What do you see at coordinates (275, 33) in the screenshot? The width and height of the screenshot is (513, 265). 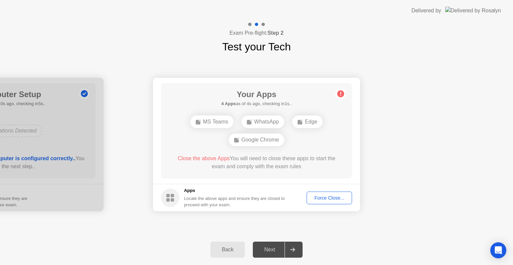 I see `b: Step 2` at bounding box center [275, 33].